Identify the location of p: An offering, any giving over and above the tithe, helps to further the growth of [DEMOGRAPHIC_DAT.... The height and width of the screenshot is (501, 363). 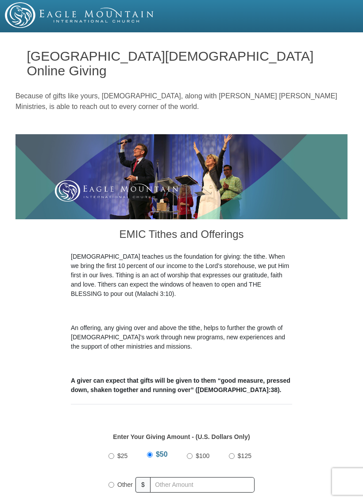
(182, 337).